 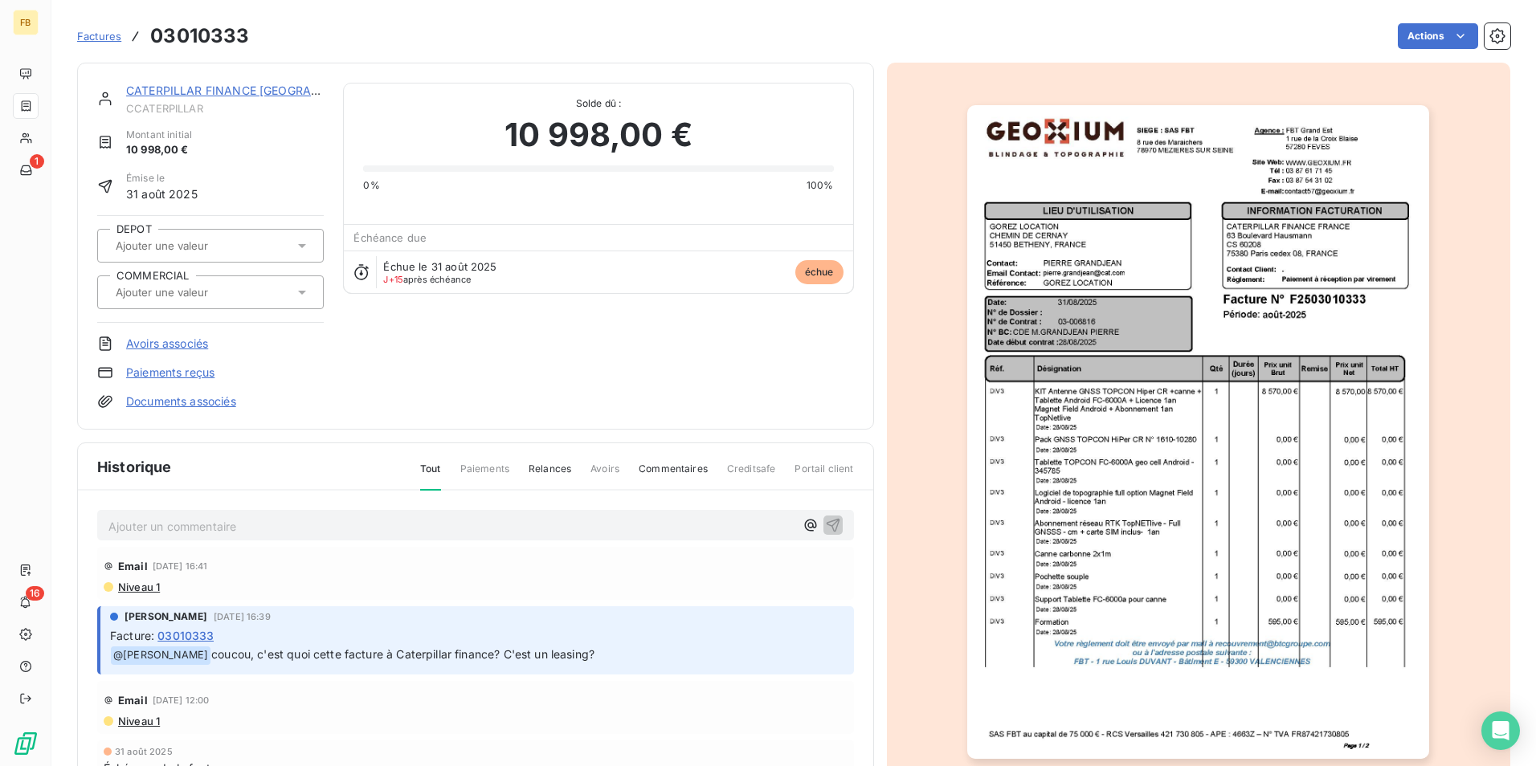 I want to click on span: 1, so click(x=37, y=161).